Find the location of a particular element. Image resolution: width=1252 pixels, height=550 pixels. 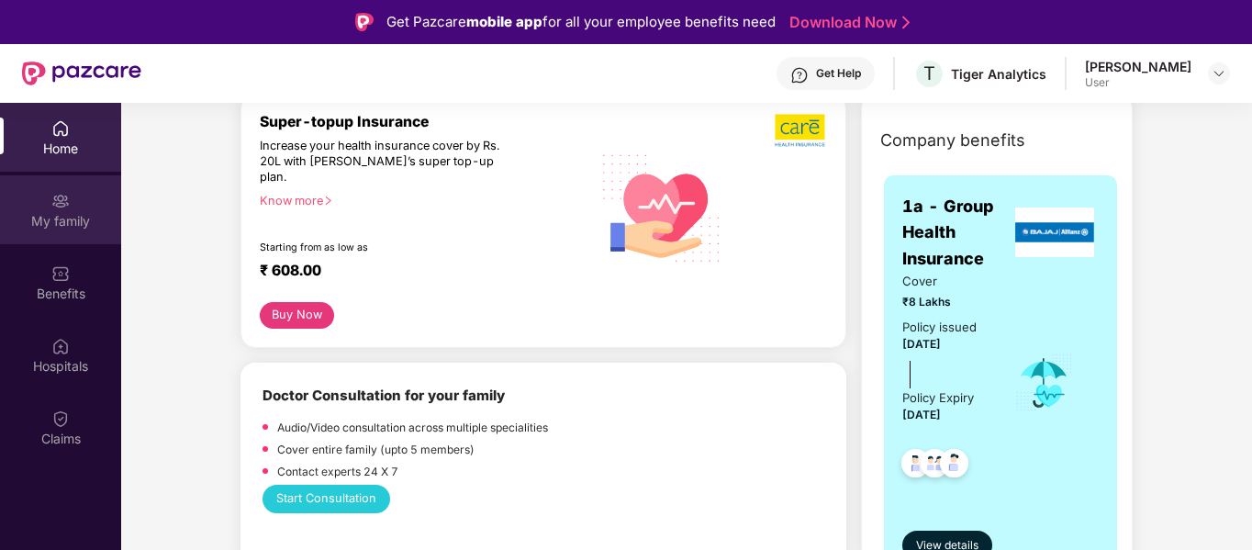

img: b5dec4f62d2307b9de63beb79f102df3.png is located at coordinates (801, 130).